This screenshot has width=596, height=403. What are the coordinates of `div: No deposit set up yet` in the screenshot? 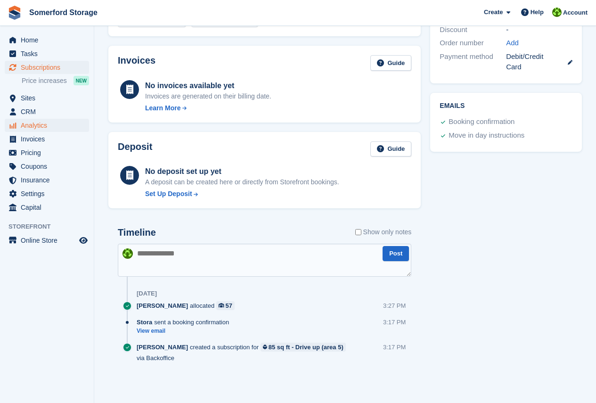 It's located at (242, 171).